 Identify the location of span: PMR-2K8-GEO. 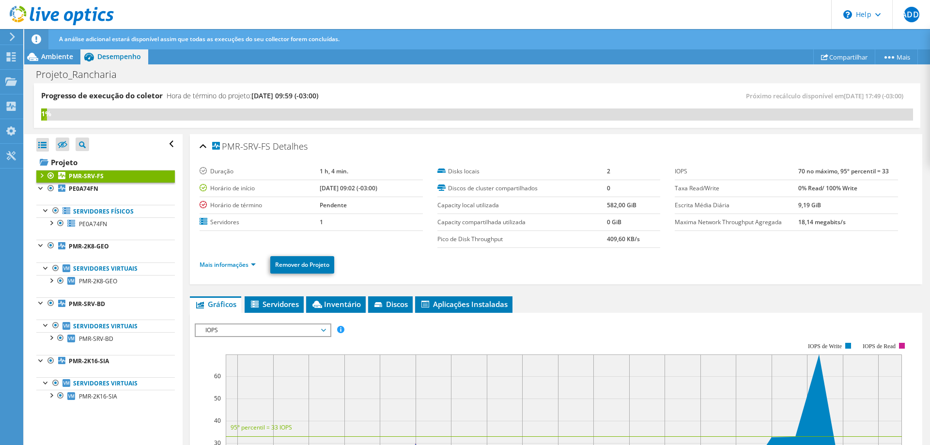
(98, 281).